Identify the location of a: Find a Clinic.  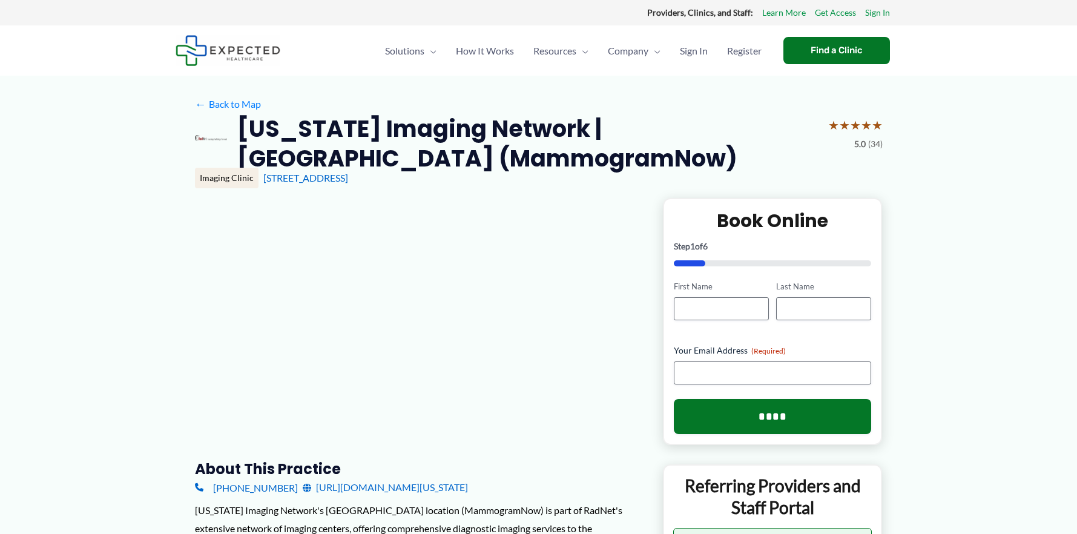
(837, 50).